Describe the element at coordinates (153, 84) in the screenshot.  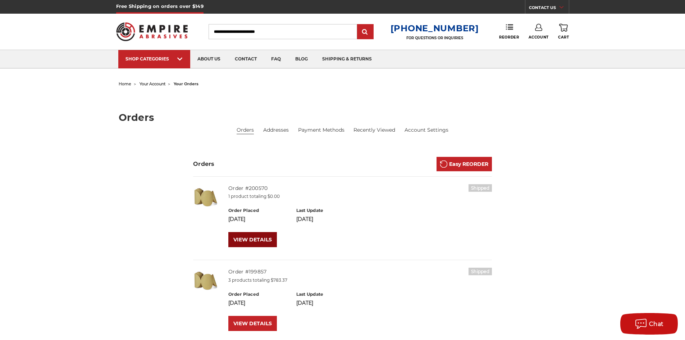
I see `span: your account` at that location.